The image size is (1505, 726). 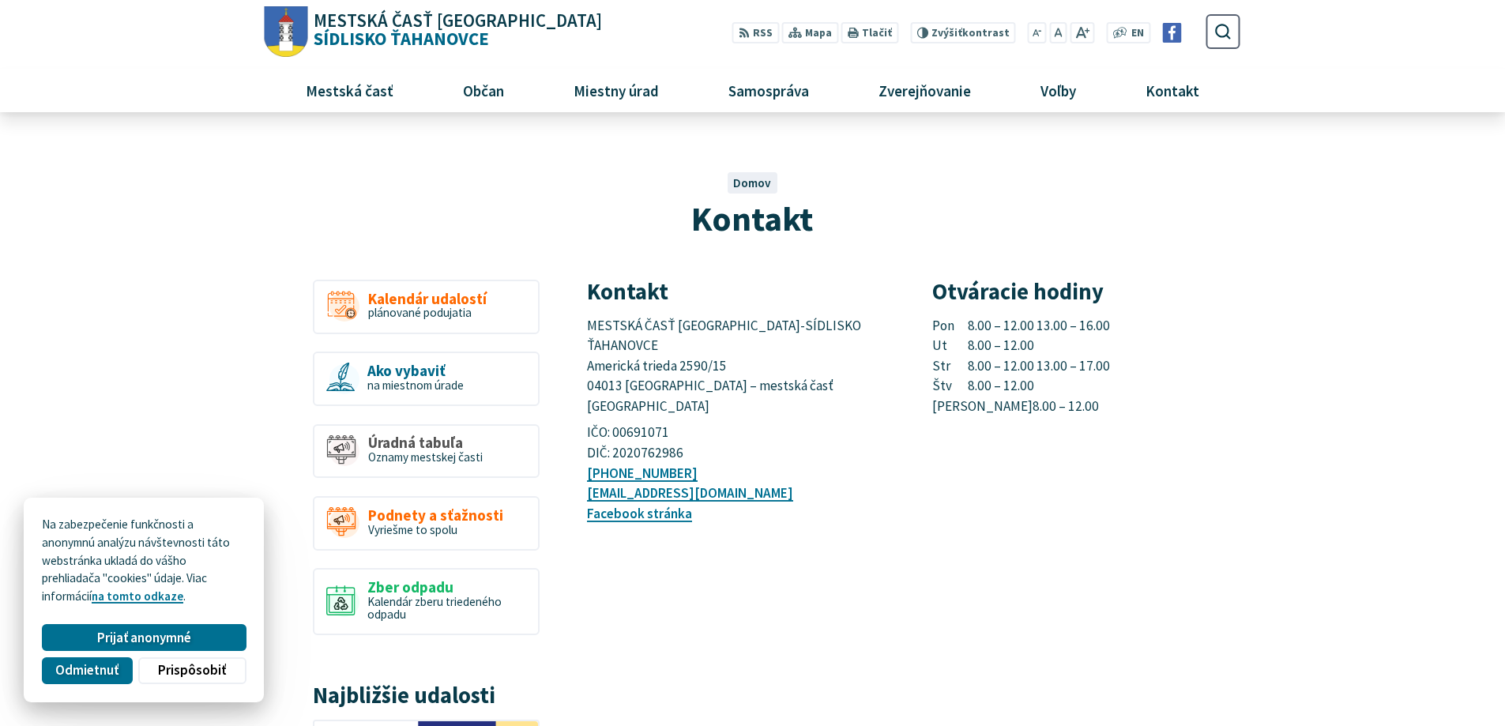 I want to click on a: Domov, so click(x=752, y=182).